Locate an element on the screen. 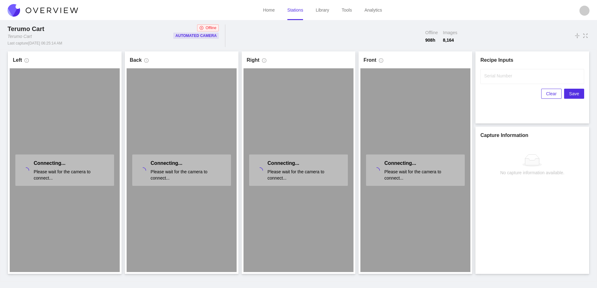  label: Serial Number is located at coordinates (498, 76).